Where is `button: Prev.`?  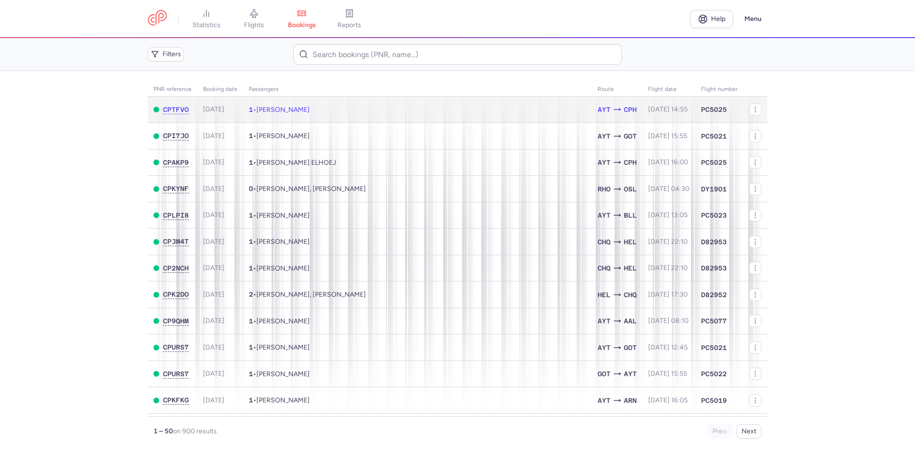
button: Prev. is located at coordinates (720, 432).